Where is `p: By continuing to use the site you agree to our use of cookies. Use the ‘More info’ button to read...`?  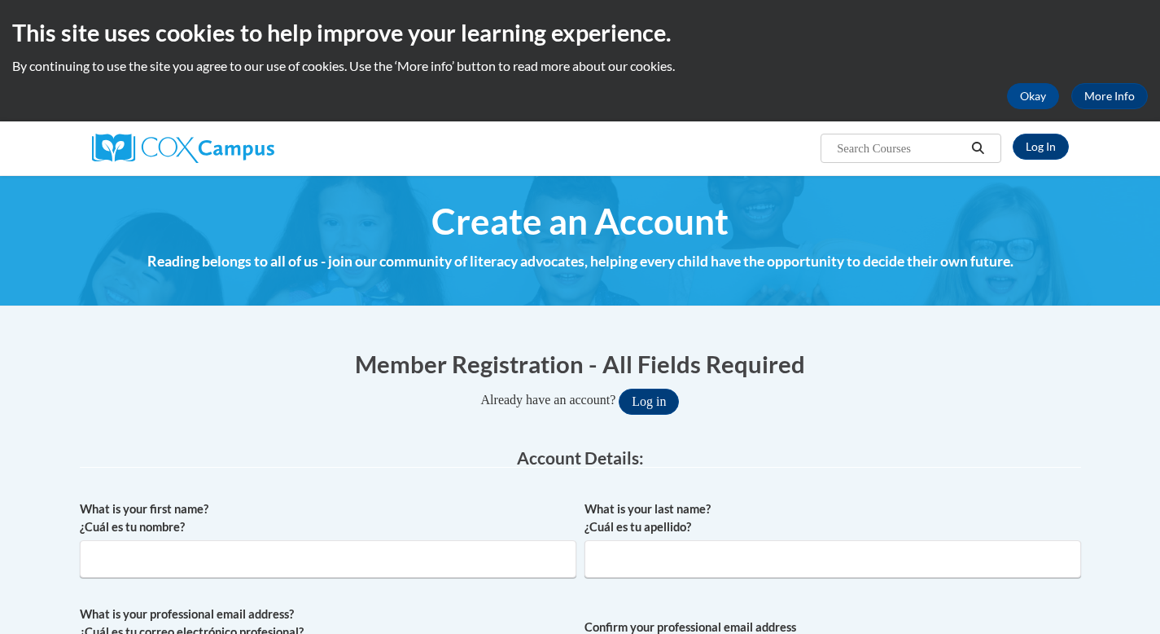
p: By continuing to use the site you agree to our use of cookies. Use the ‘More info’ button to read... is located at coordinates (580, 66).